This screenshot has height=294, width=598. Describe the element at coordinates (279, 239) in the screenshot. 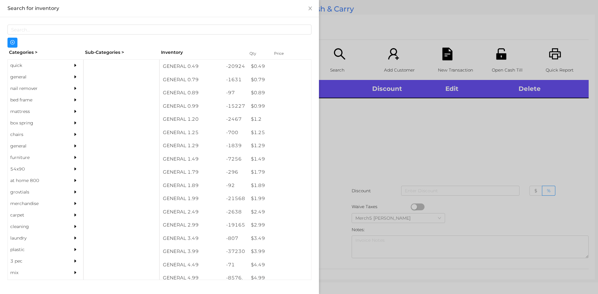

I see `div: $ 3.49` at that location.